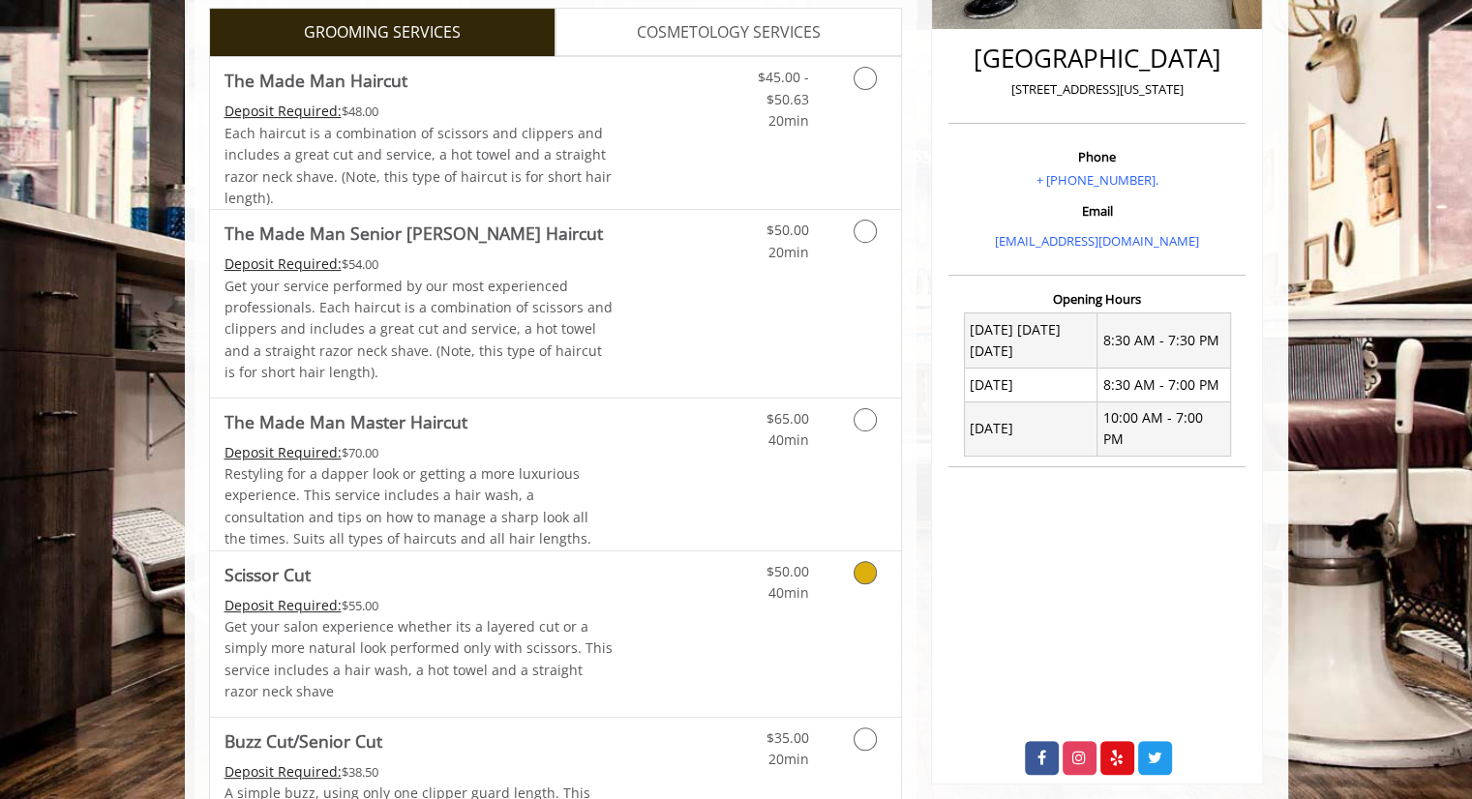 Image resolution: width=1472 pixels, height=799 pixels. I want to click on span: $35.00, so click(787, 738).